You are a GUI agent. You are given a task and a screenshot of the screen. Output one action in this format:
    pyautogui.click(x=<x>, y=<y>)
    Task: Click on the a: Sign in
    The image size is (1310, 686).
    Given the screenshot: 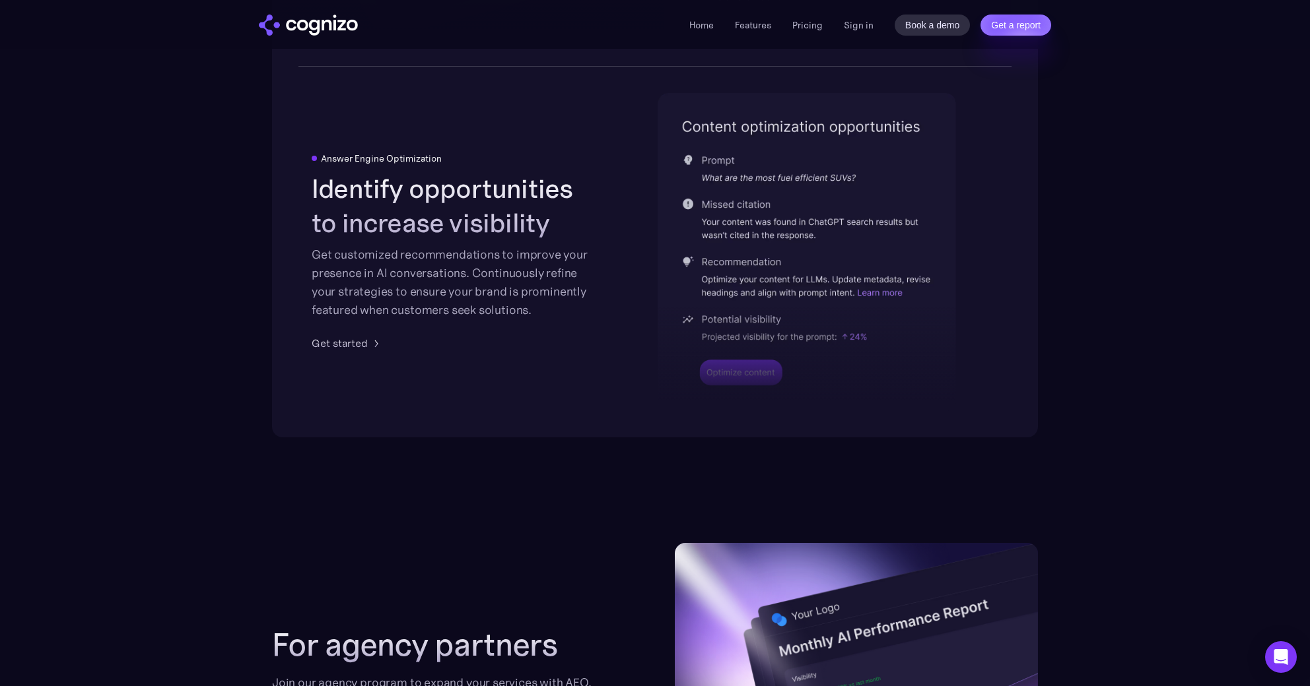 What is the action you would take?
    pyautogui.click(x=858, y=25)
    